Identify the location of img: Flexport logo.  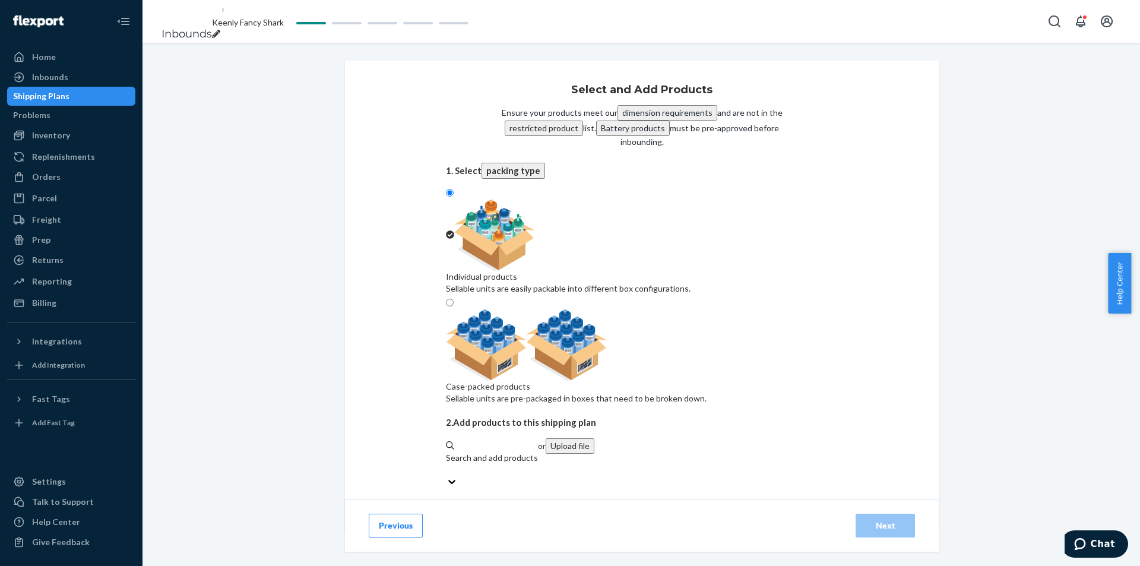
(38, 21).